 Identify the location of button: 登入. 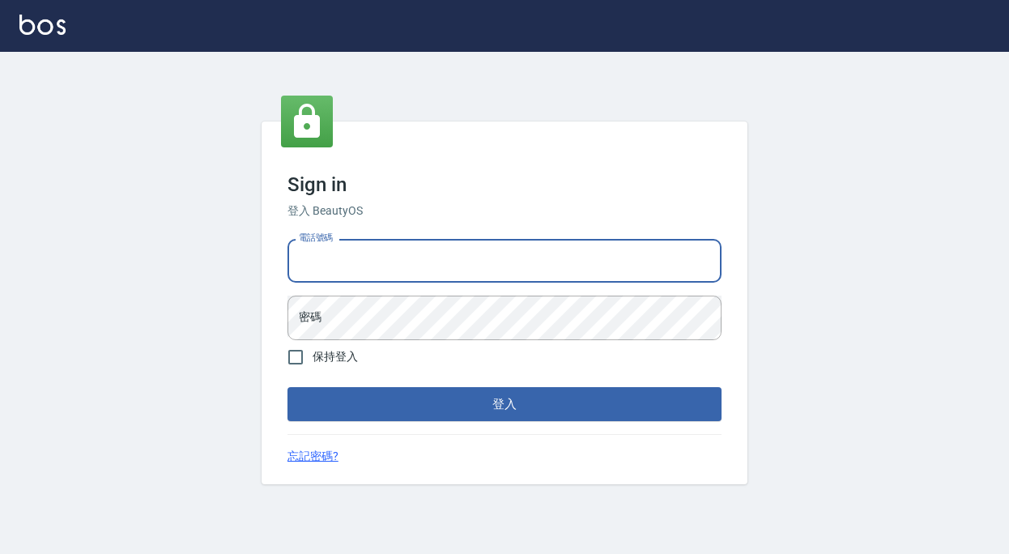
(504, 404).